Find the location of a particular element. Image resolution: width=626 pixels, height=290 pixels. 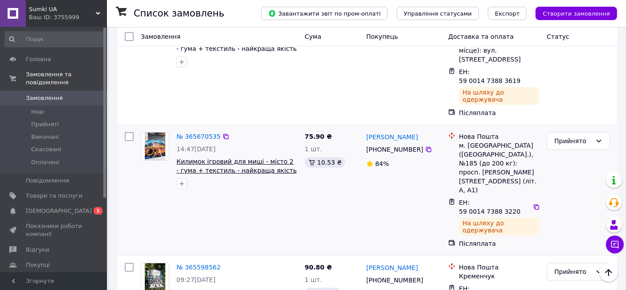

span: 75.90 ₴ is located at coordinates (318, 136).